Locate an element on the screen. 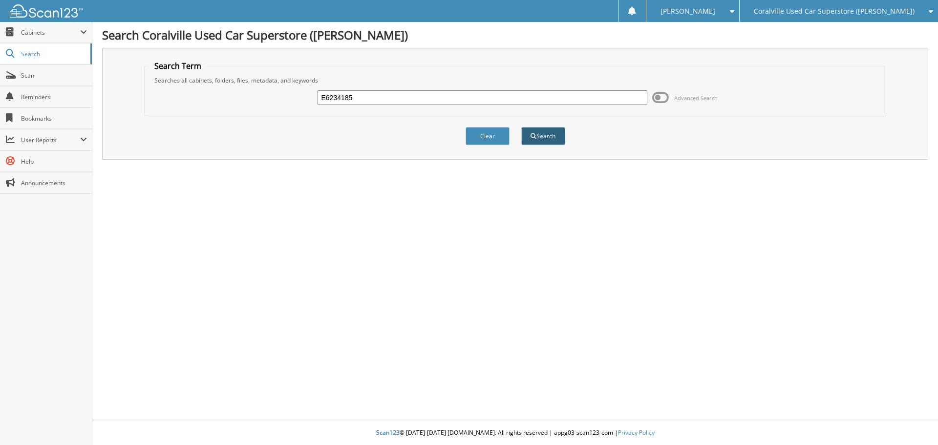 Image resolution: width=938 pixels, height=445 pixels. span: Search is located at coordinates (53, 54).